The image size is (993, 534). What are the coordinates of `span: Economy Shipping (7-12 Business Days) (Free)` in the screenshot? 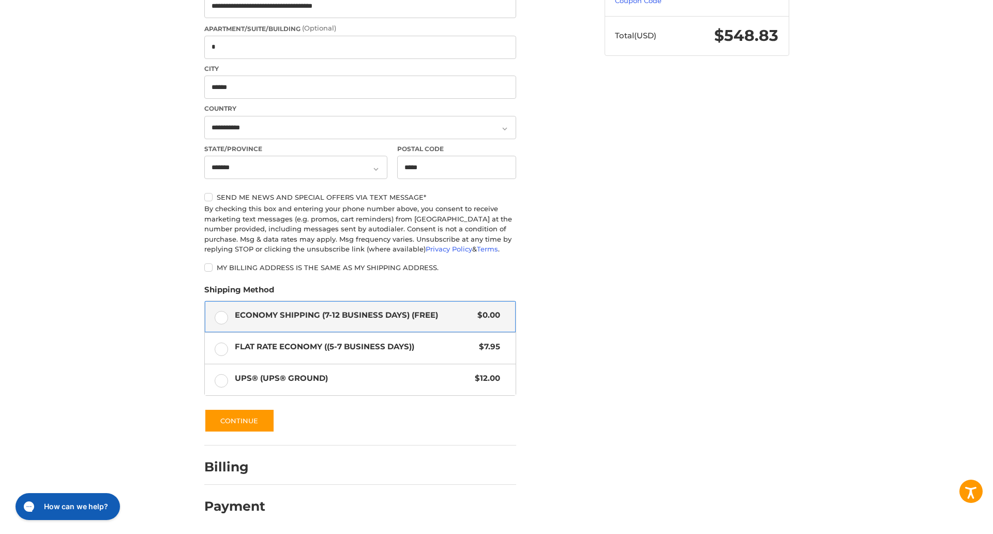 It's located at (354, 315).